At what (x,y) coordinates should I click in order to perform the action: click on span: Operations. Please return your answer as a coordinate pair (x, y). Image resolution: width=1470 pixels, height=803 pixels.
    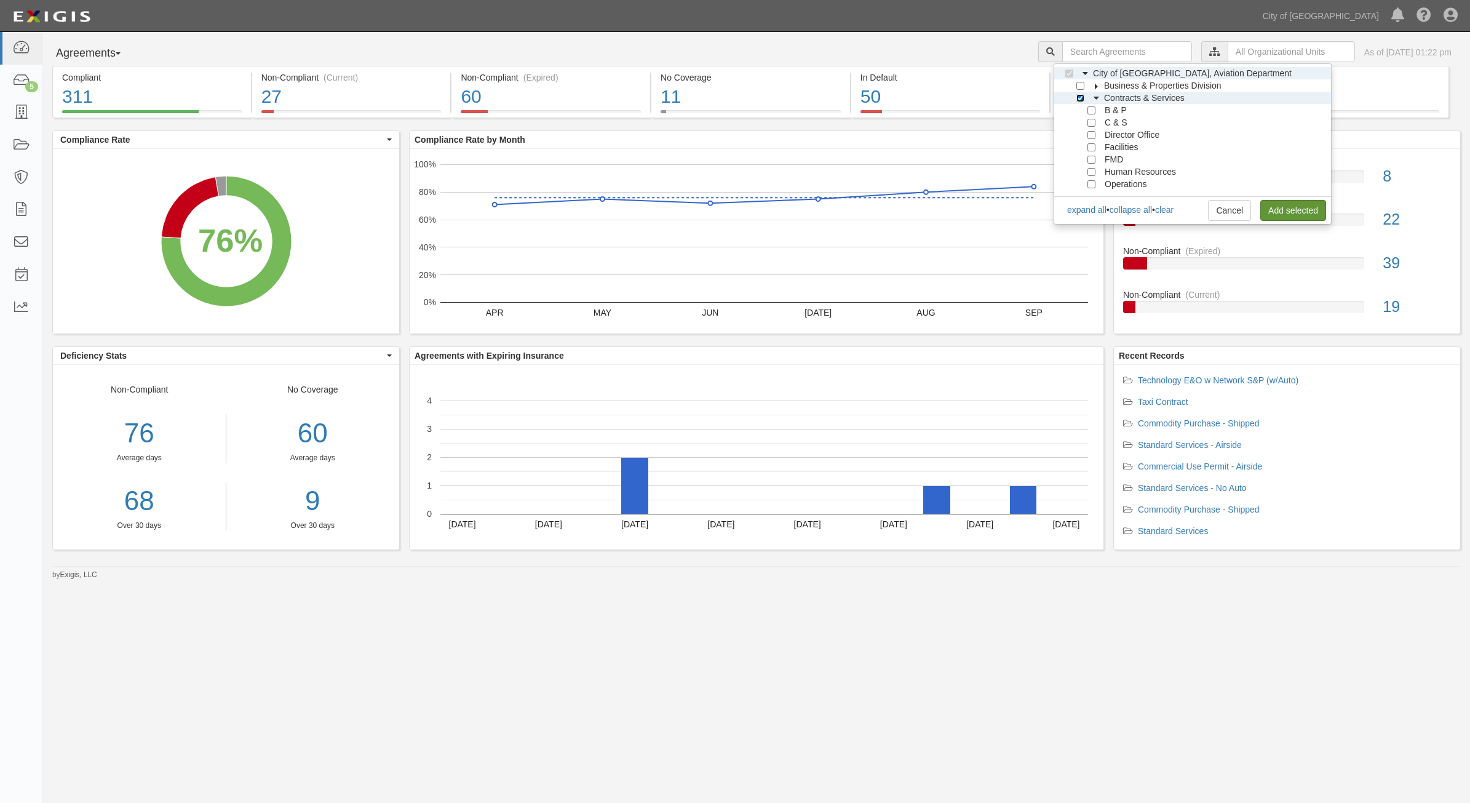
    Looking at the image, I should click on (1126, 184).